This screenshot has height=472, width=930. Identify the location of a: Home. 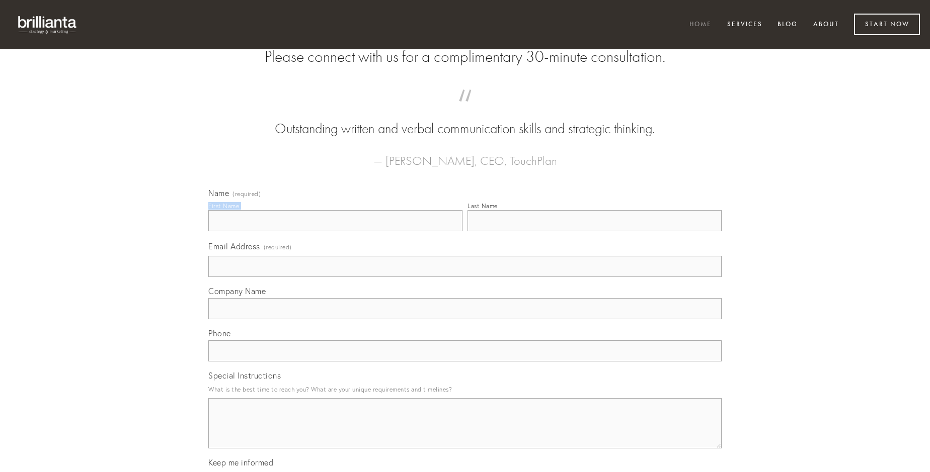
(700, 25).